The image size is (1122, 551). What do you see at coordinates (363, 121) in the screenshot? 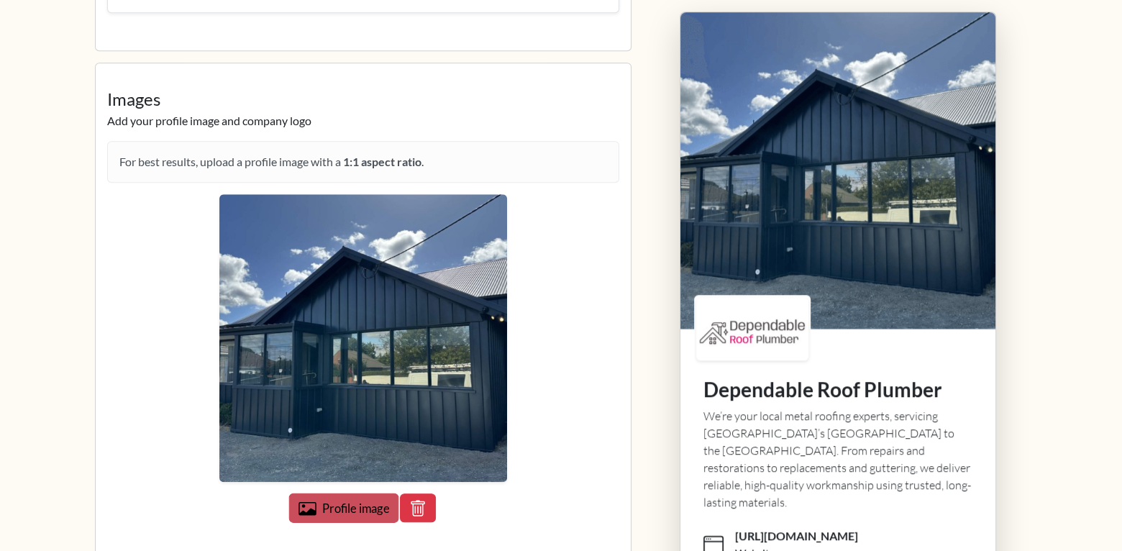
I see `p: Add your profile image and company logo` at bounding box center [363, 121].